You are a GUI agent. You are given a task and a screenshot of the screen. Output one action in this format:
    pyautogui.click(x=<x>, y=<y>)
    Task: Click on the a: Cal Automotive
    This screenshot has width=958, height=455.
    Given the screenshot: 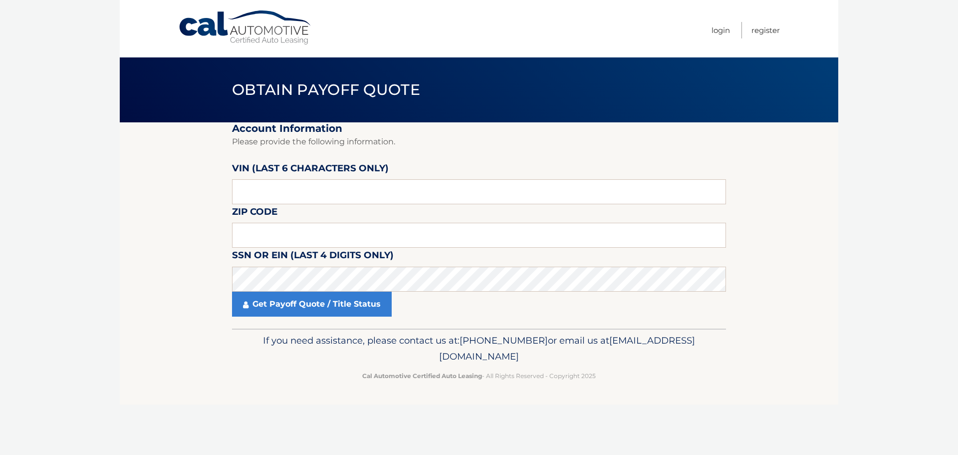 What is the action you would take?
    pyautogui.click(x=246, y=27)
    